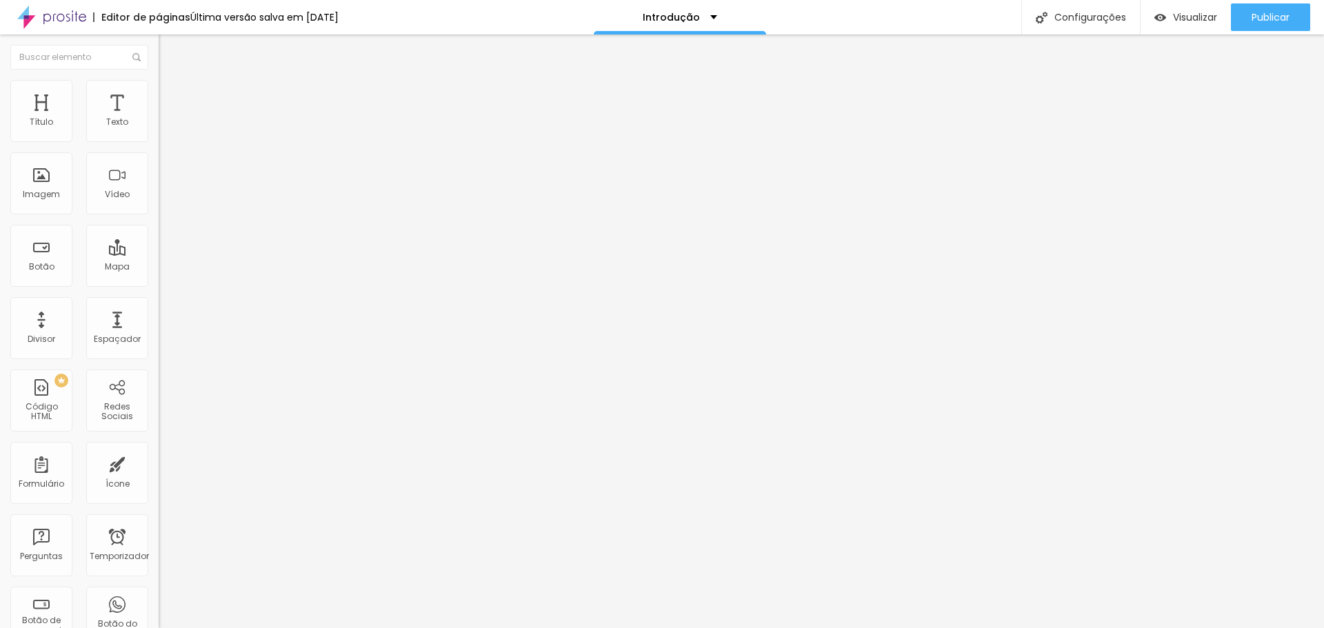  What do you see at coordinates (79, 57) in the screenshot?
I see `input: Buscar elemento` at bounding box center [79, 57].